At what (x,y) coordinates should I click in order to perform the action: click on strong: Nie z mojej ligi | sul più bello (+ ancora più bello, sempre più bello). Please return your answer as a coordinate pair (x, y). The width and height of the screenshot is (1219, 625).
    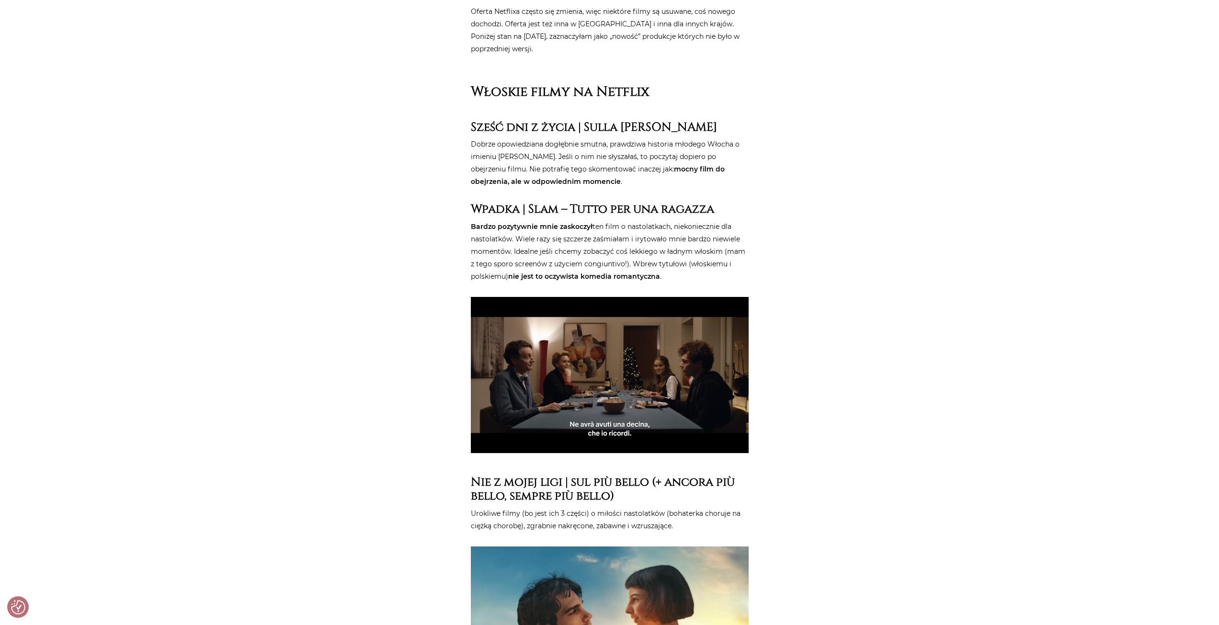
    Looking at the image, I should click on (603, 489).